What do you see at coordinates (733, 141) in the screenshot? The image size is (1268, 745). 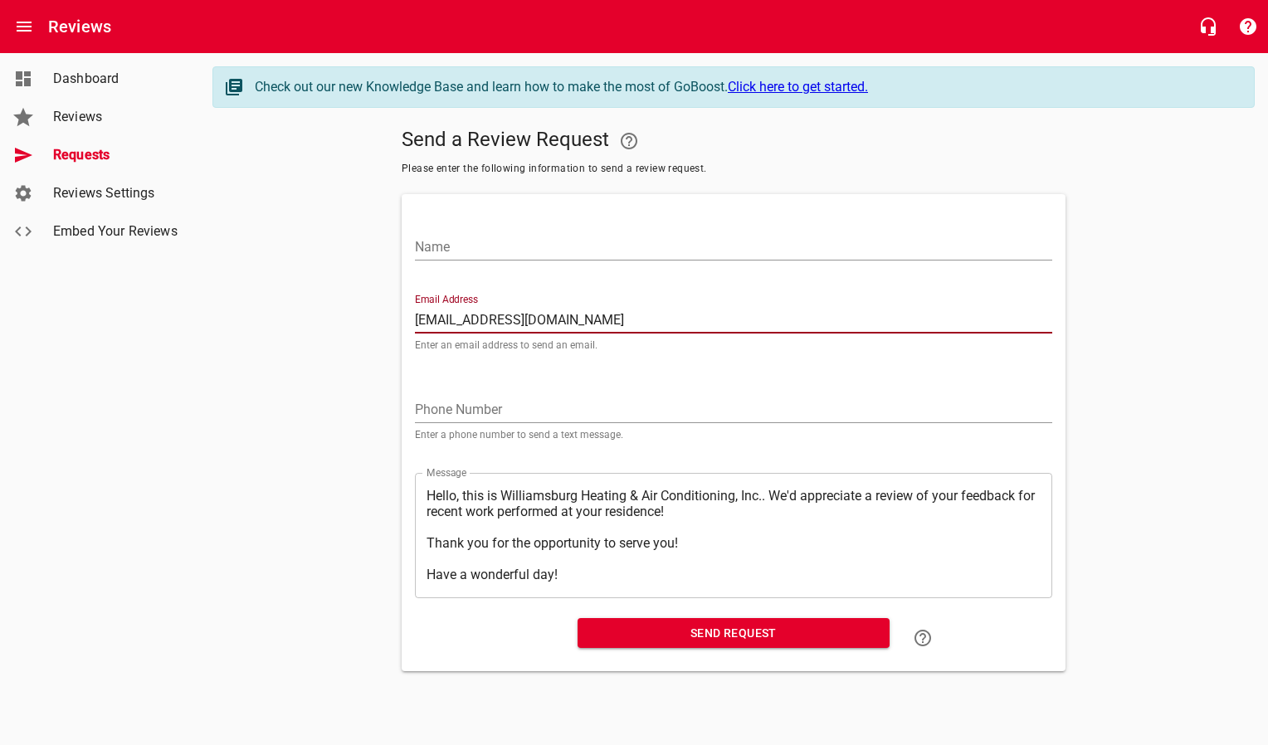 I see `h5: Send a Review Request` at bounding box center [733, 141].